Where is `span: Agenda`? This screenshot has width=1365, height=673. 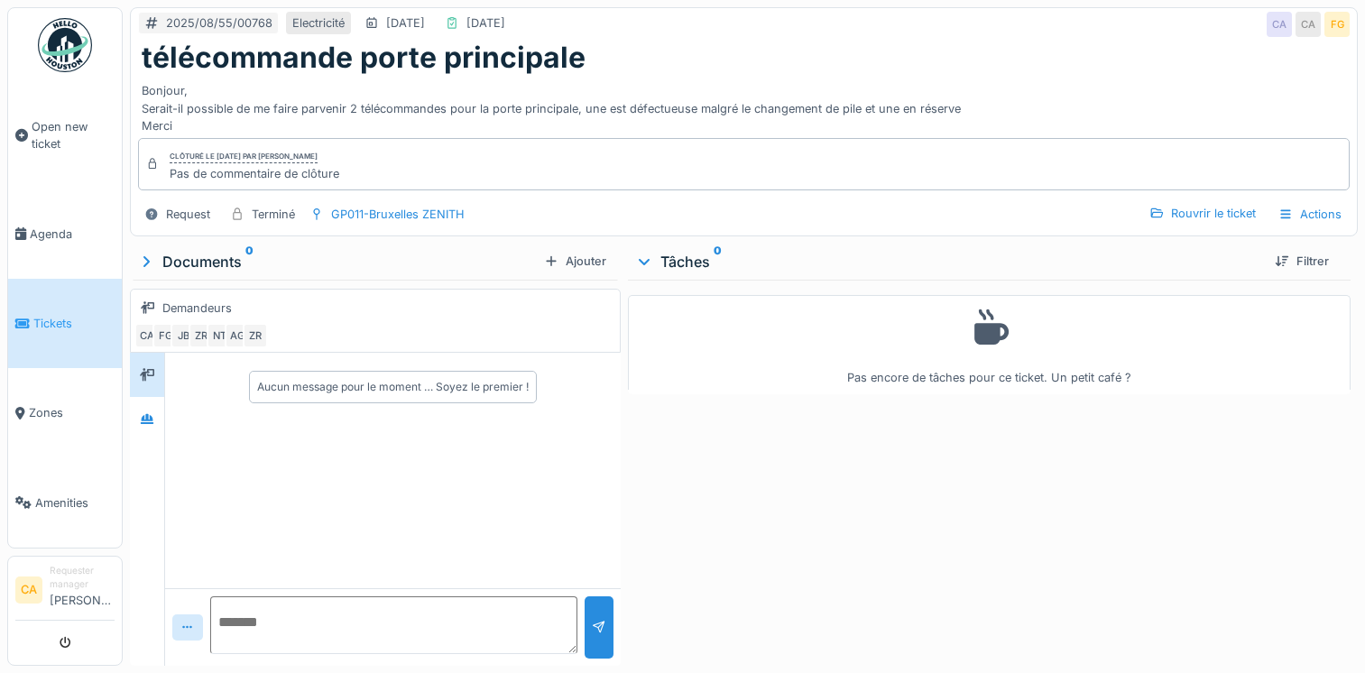 span: Agenda is located at coordinates (72, 234).